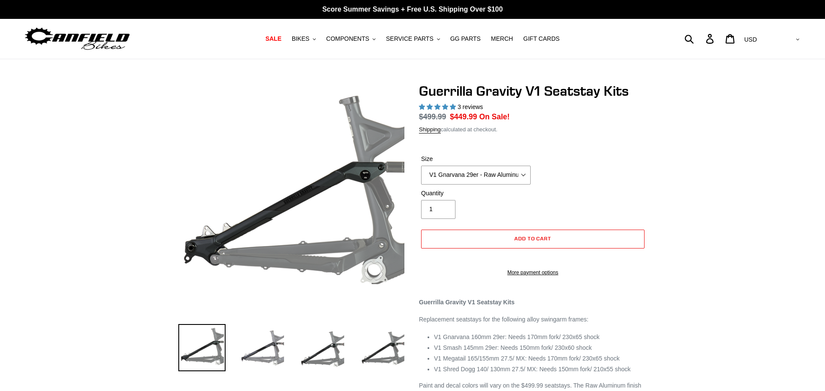 Image resolution: width=825 pixels, height=391 pixels. Describe the element at coordinates (351, 39) in the screenshot. I see `button: COMPONENTS` at that location.